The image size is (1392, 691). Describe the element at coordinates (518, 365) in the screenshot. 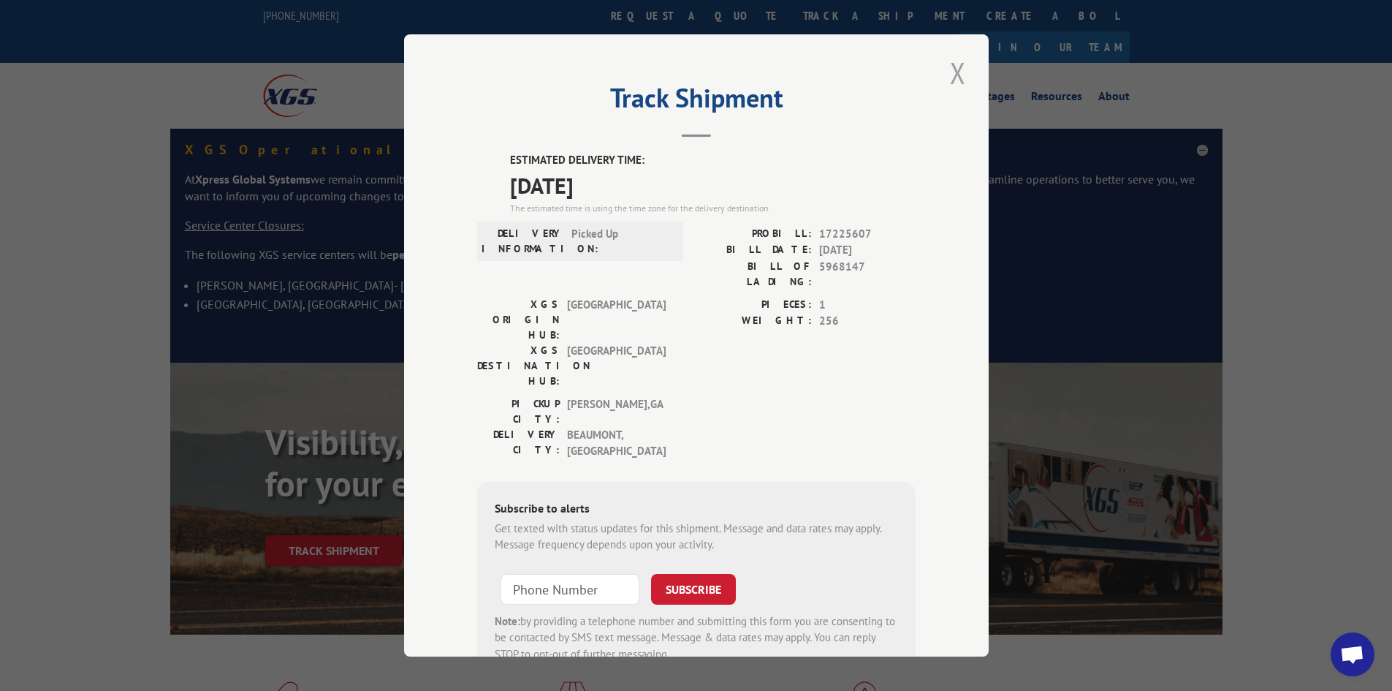

I see `label: XGS DESTINATION HUB:` at that location.